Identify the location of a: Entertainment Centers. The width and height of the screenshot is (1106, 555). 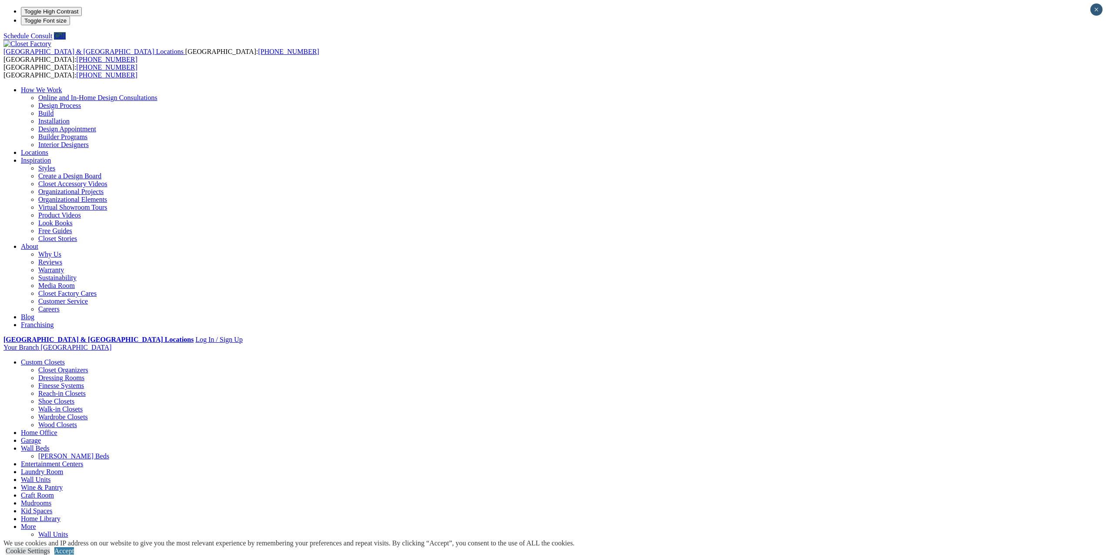
(52, 464).